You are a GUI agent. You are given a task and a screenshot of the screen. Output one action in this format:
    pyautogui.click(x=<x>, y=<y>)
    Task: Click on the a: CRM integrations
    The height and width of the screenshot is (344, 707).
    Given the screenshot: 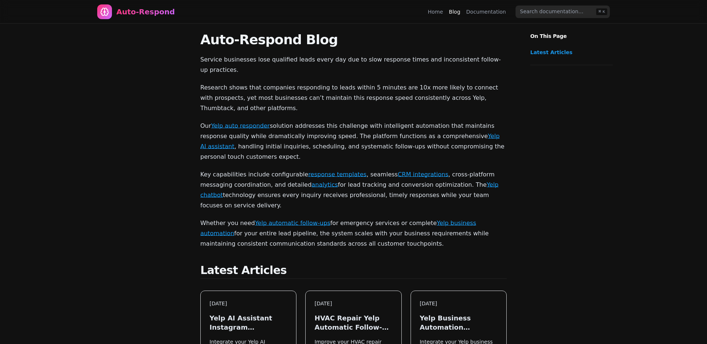 What is the action you would take?
    pyautogui.click(x=423, y=174)
    